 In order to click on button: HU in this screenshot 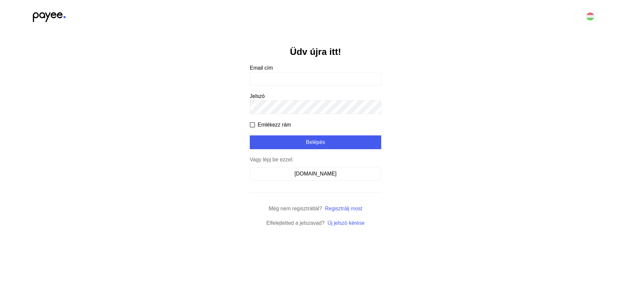, I will do `click(590, 16)`.